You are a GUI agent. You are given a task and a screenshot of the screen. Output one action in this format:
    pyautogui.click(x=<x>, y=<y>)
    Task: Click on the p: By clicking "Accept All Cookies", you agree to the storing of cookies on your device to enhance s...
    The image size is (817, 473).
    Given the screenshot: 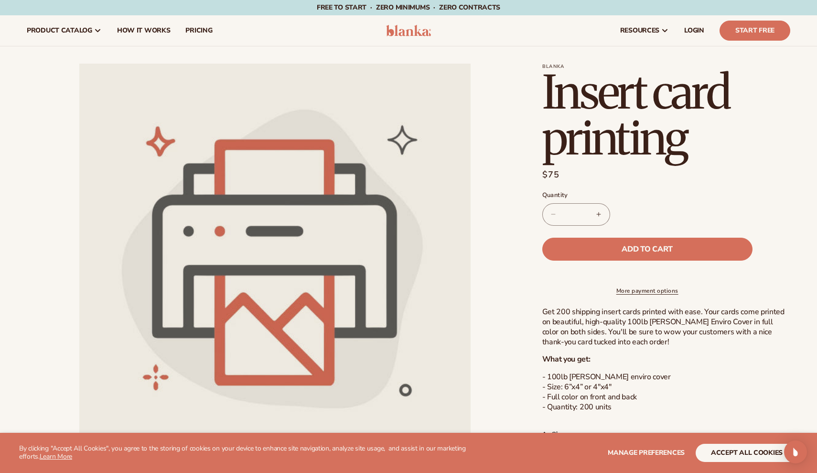 What is the action you would take?
    pyautogui.click(x=250, y=453)
    